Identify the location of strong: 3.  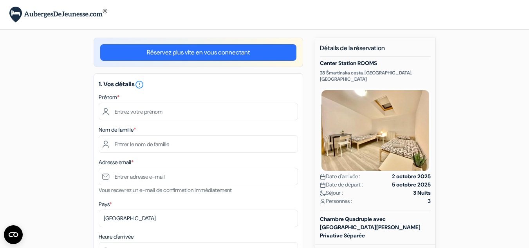
(429, 201).